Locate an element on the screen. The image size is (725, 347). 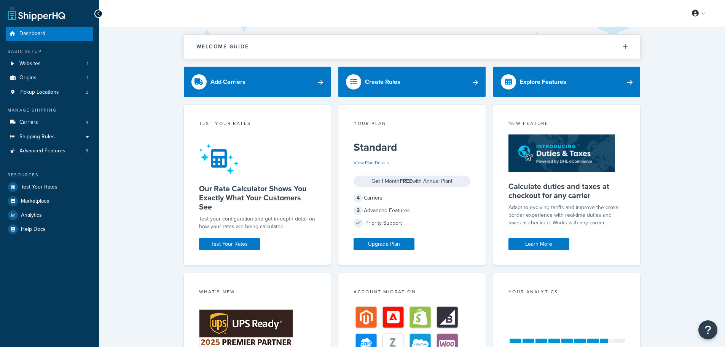
li: Advanced Features is located at coordinates (50, 151).